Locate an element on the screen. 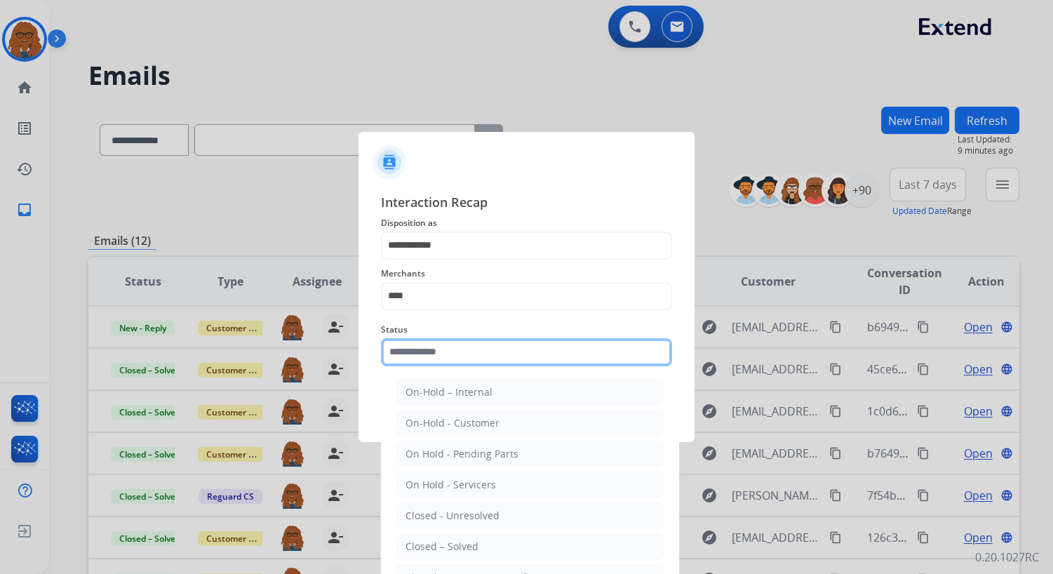 This screenshot has width=1053, height=574. span: Interaction Recap is located at coordinates (526, 203).